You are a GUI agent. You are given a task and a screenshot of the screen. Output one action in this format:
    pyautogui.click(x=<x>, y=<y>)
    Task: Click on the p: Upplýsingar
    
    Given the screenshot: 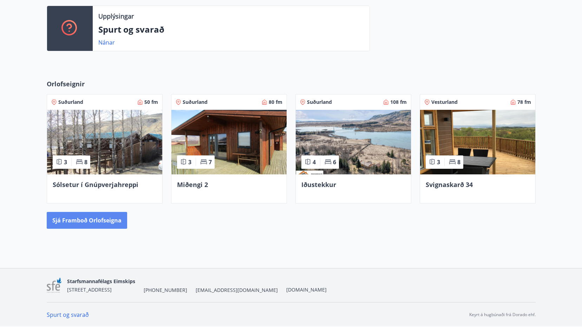 What is the action you would take?
    pyautogui.click(x=116, y=16)
    